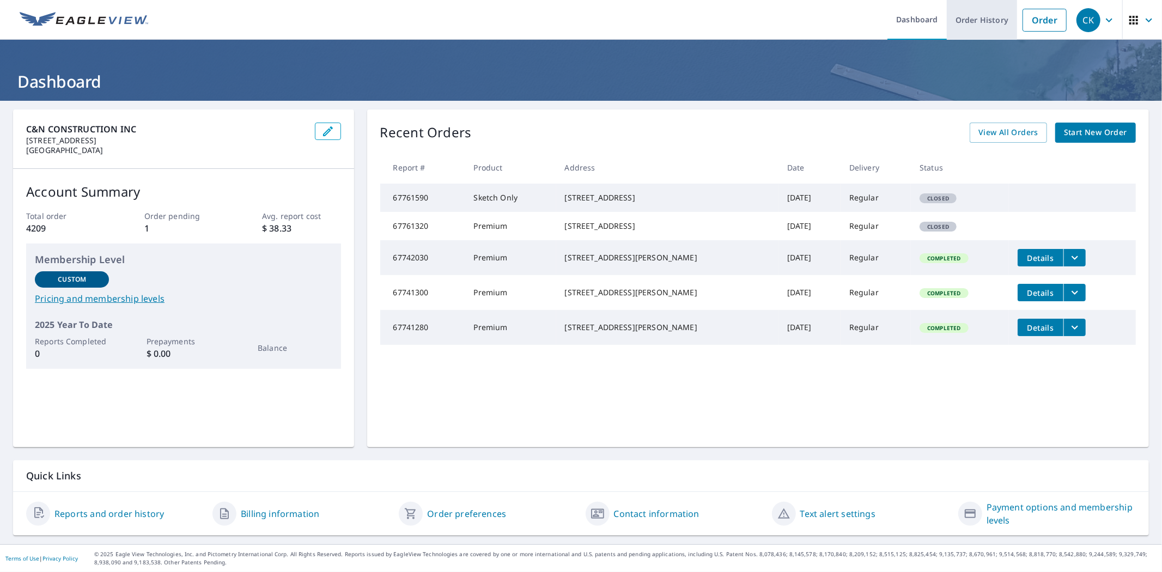  I want to click on p: © 2025 Eagle View Technologies, Inc. and Pictometry International Corp. All Rights Reserved. Repo..., so click(626, 559).